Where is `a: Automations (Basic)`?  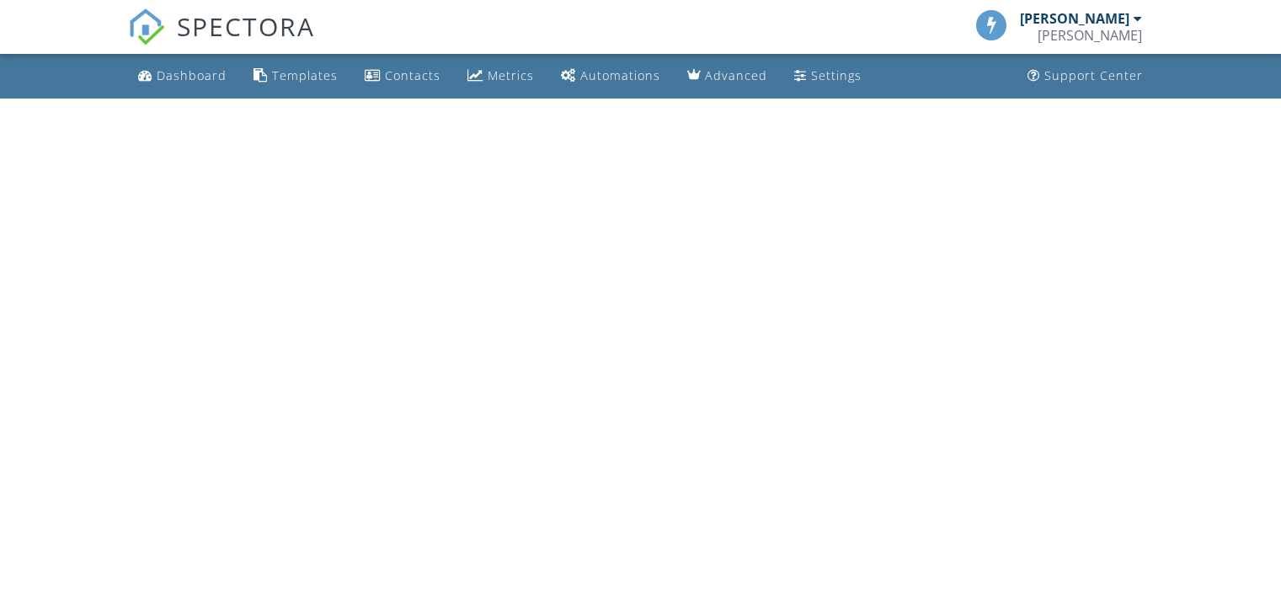 a: Automations (Basic) is located at coordinates (611, 76).